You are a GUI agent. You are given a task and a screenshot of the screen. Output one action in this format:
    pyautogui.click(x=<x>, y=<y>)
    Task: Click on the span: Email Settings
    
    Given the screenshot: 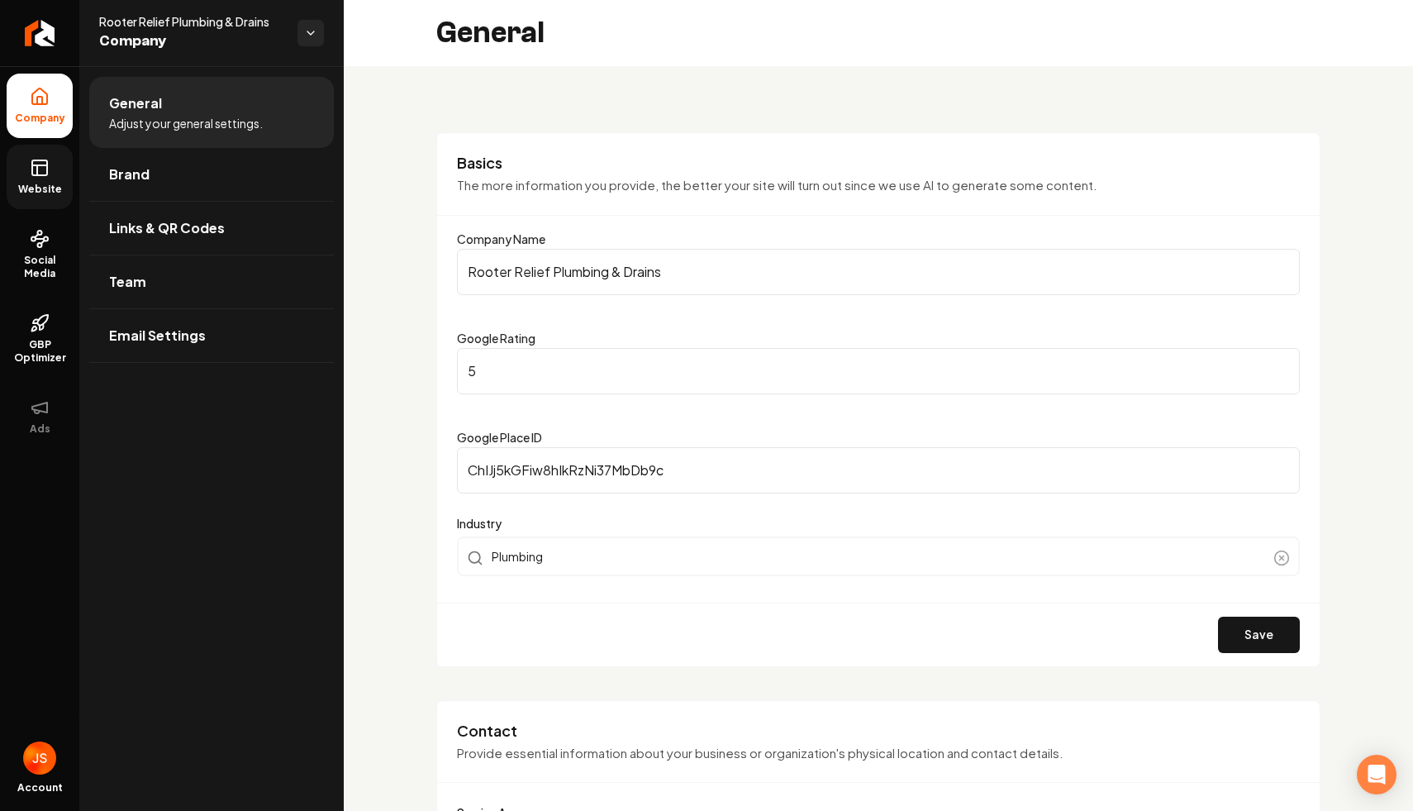 What is the action you would take?
    pyautogui.click(x=157, y=336)
    